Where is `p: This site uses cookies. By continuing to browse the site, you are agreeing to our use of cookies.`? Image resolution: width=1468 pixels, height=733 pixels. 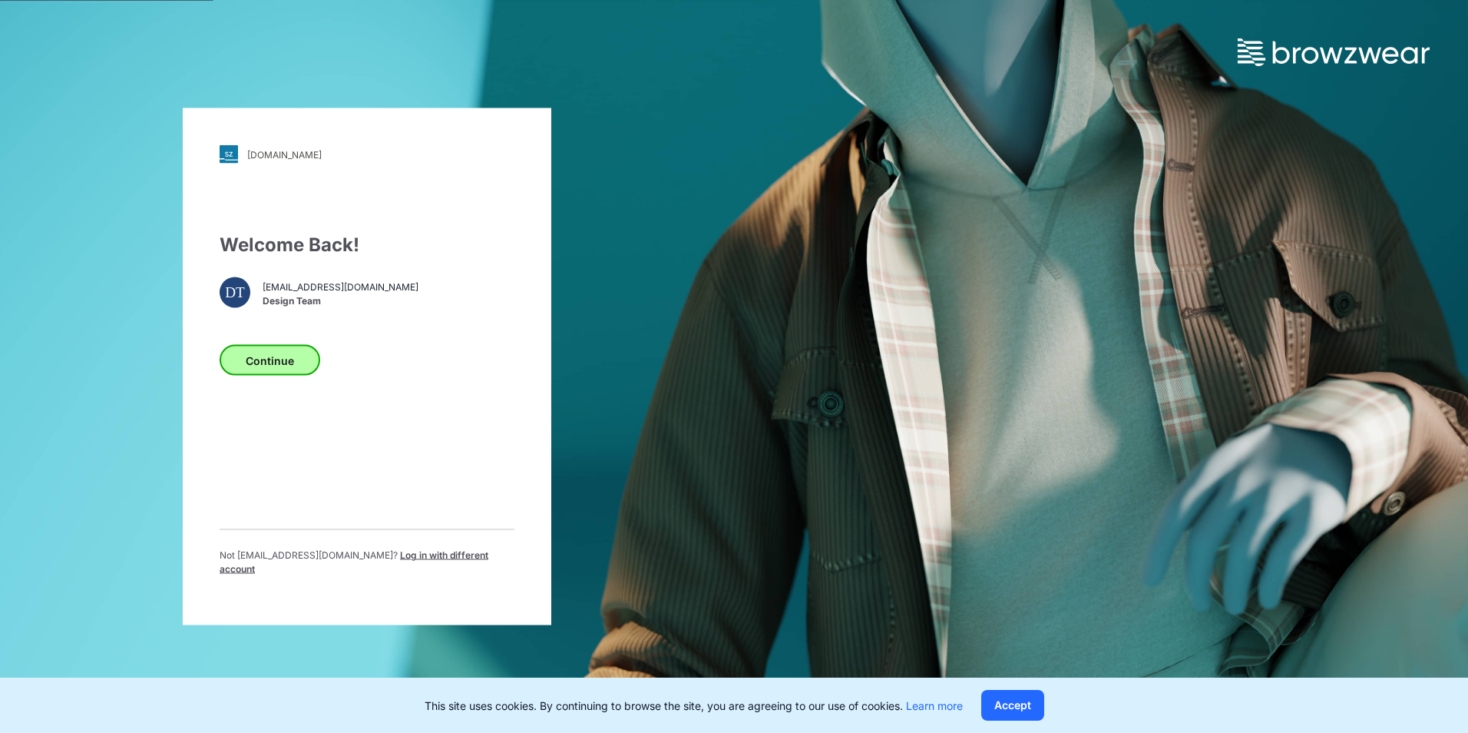 p: This site uses cookies. By continuing to browse the site, you are agreeing to our use of cookies. is located at coordinates (694, 705).